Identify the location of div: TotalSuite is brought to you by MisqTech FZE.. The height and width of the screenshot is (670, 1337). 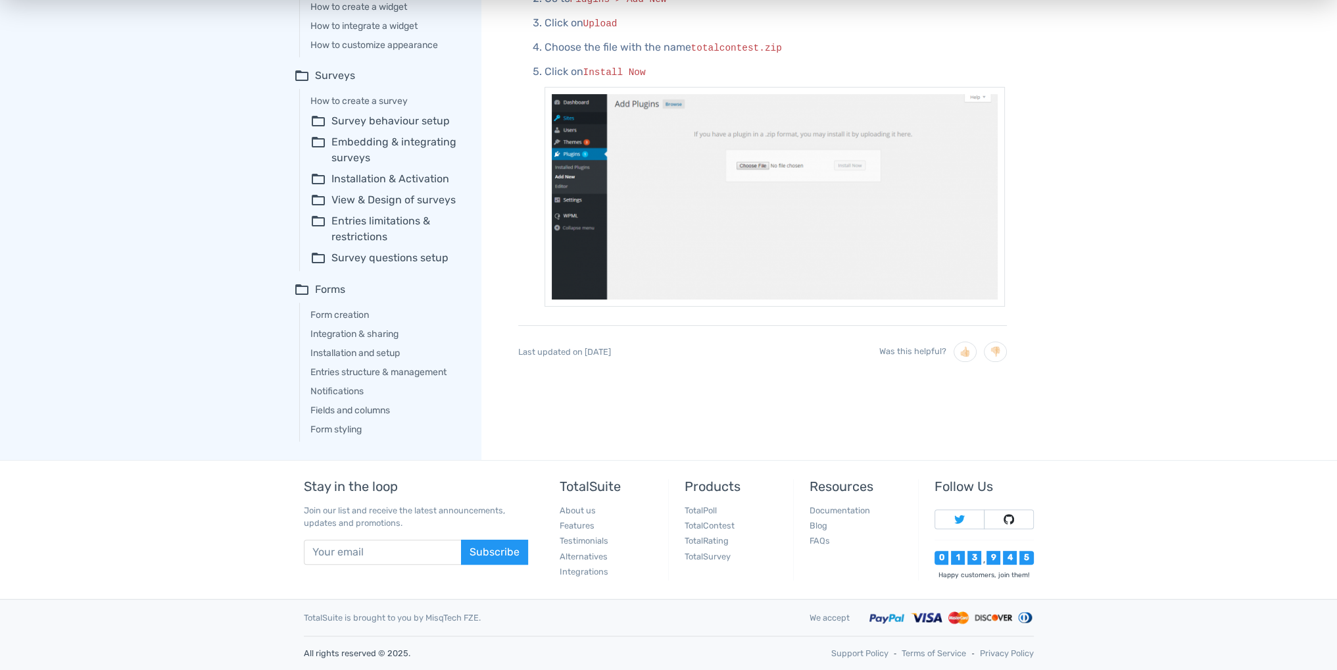
(547, 617).